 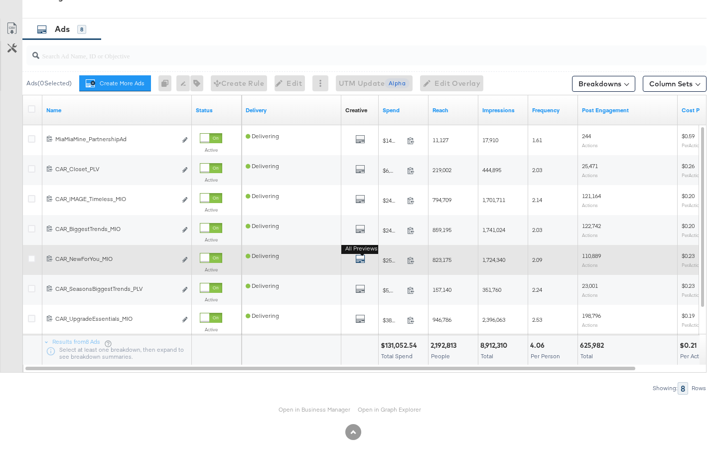 I want to click on span: 17,910, so click(x=490, y=140).